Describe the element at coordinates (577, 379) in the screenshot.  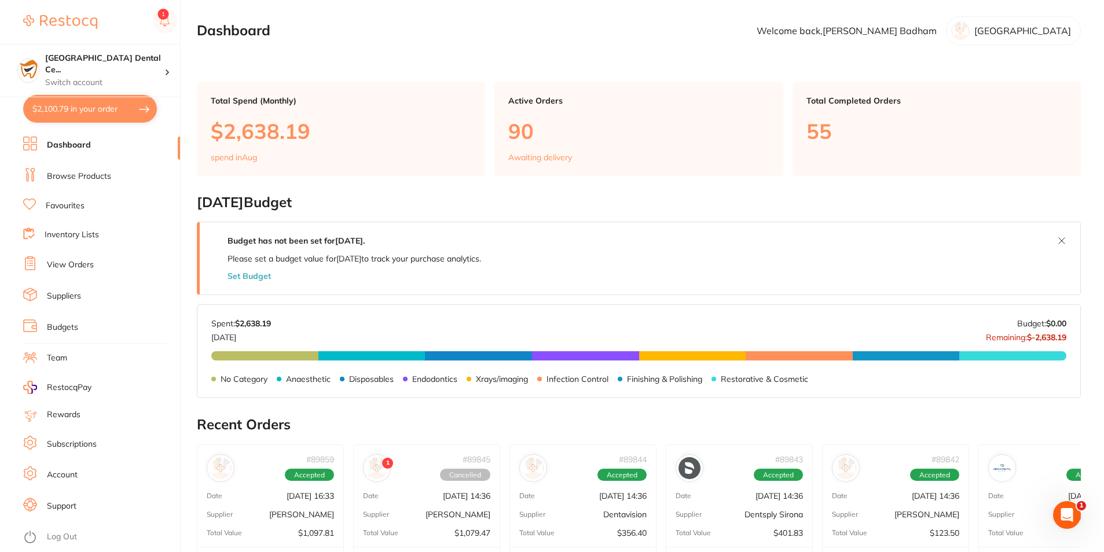
I see `p: Infection Control` at that location.